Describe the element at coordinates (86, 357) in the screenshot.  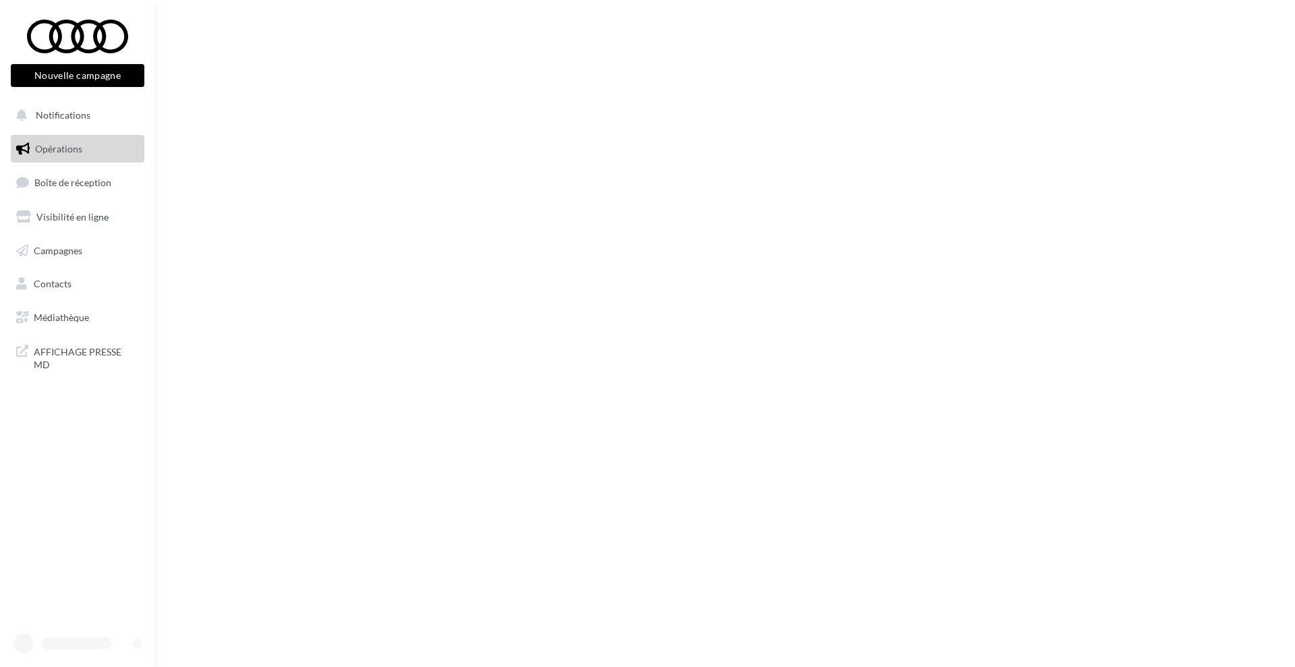
I see `span: AFFICHAGE PRESSE MD` at that location.